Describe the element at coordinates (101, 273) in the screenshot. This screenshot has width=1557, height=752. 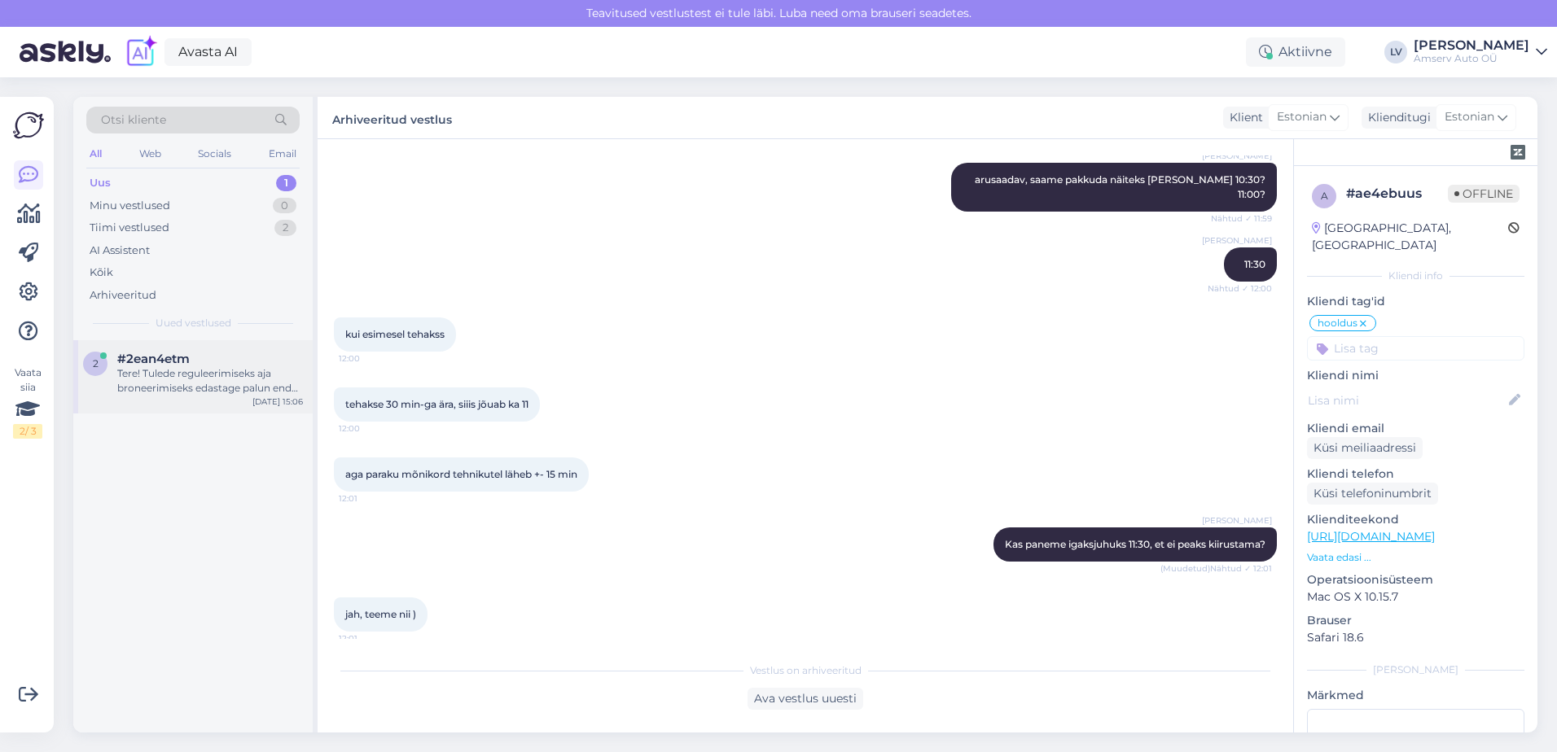
I see `div: Kõik` at that location.